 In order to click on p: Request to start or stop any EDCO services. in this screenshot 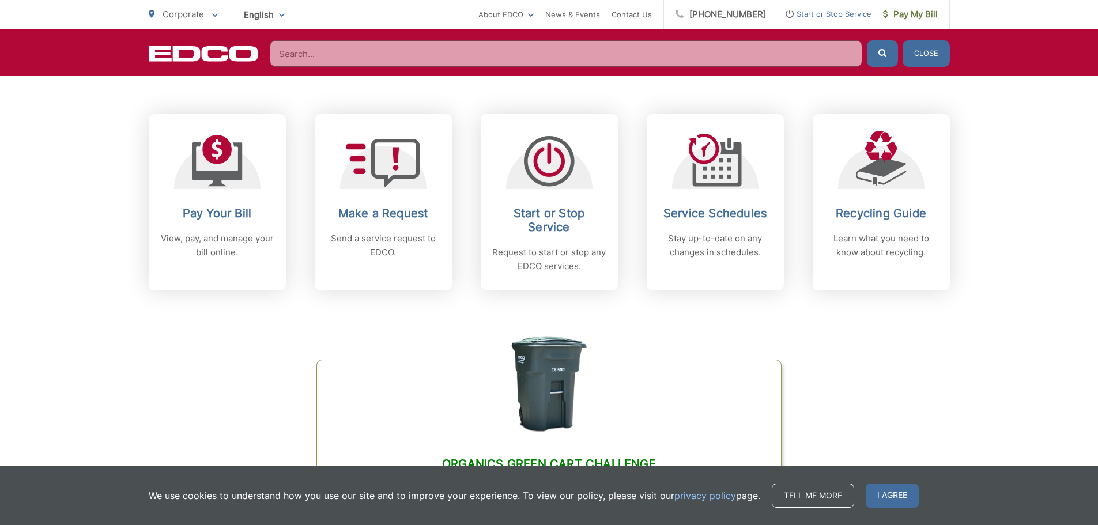, I will do `click(549, 259)`.